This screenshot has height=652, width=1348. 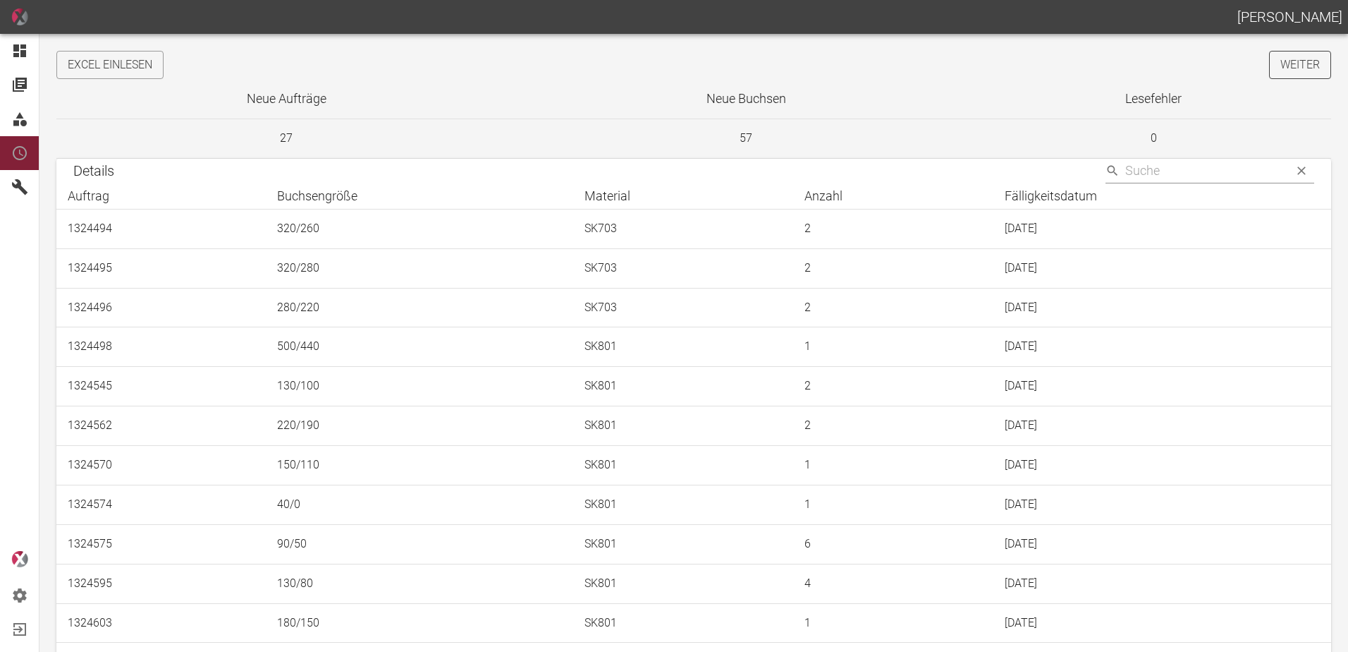 I want to click on td: 1324603, so click(x=161, y=623).